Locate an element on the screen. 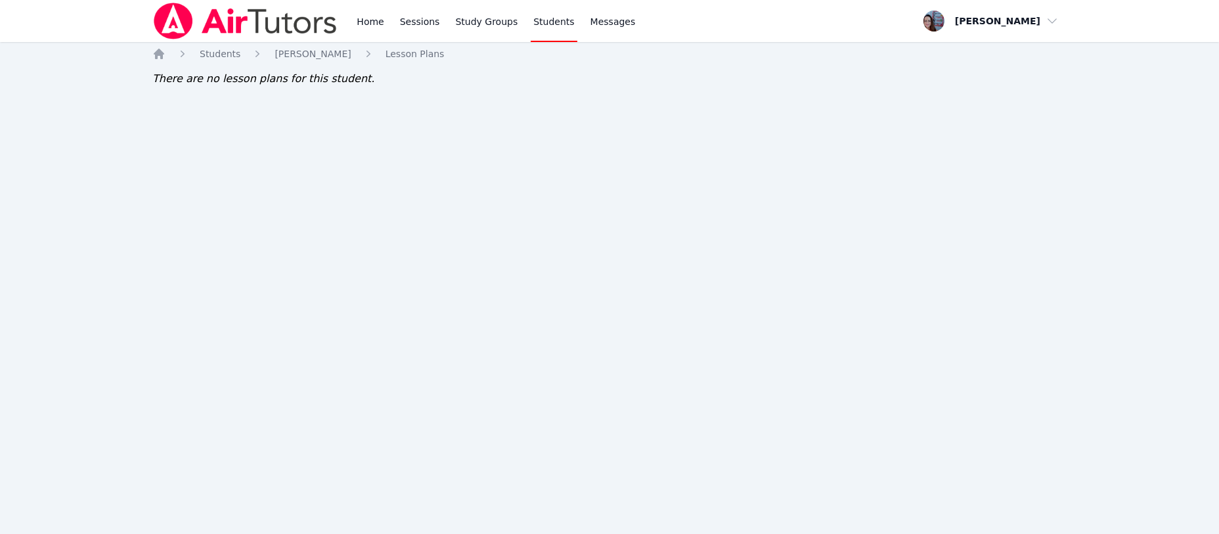 This screenshot has width=1219, height=534. span: Lesson Plans is located at coordinates (415, 54).